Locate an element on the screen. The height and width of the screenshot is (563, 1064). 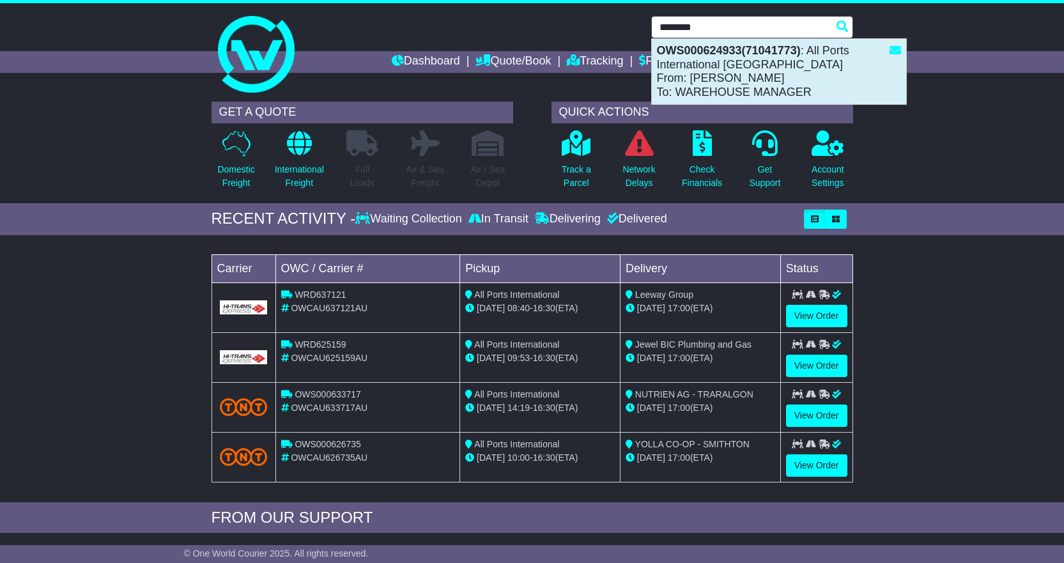
a: CheckFinancials is located at coordinates (702, 163).